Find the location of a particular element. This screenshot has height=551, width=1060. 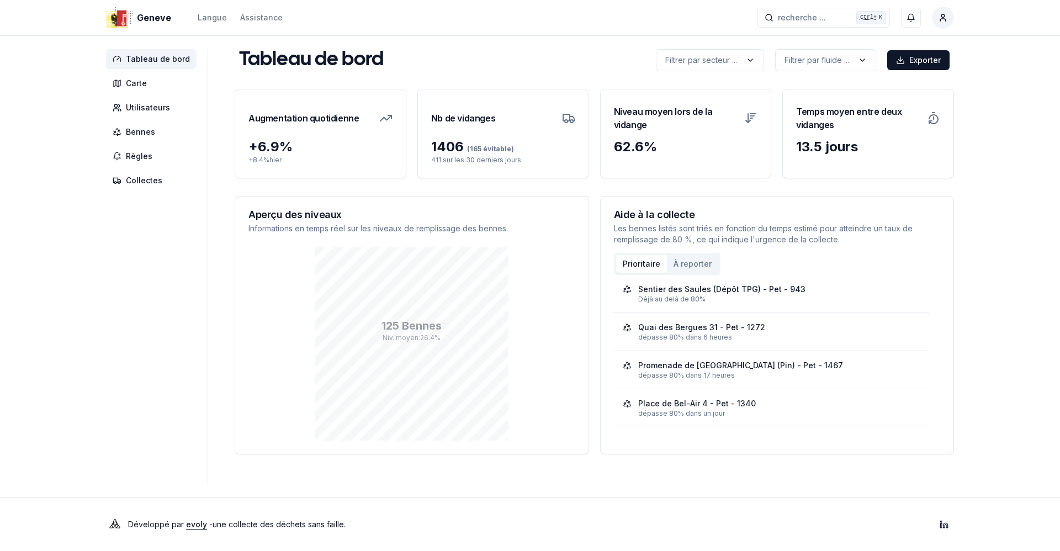

img: Evoly Logo is located at coordinates (115, 524).